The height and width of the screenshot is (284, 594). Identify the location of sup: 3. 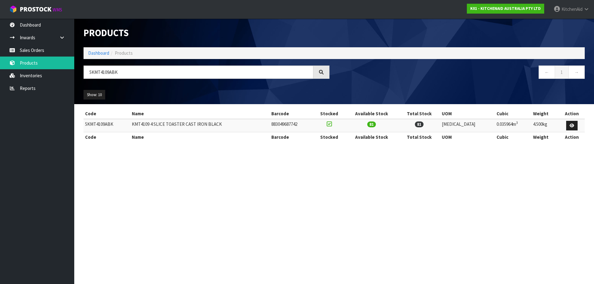
(517, 123).